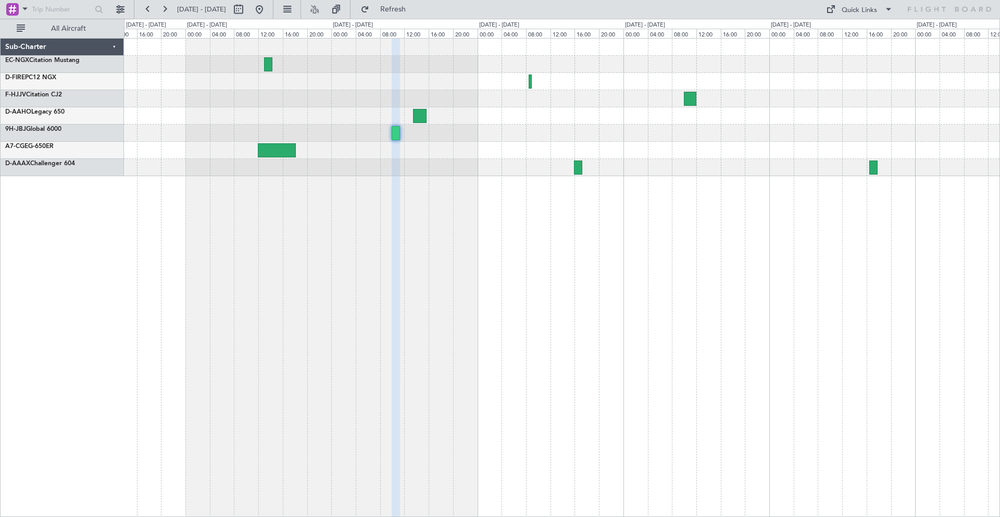 Image resolution: width=1000 pixels, height=517 pixels. I want to click on span: D-AAAX, so click(18, 164).